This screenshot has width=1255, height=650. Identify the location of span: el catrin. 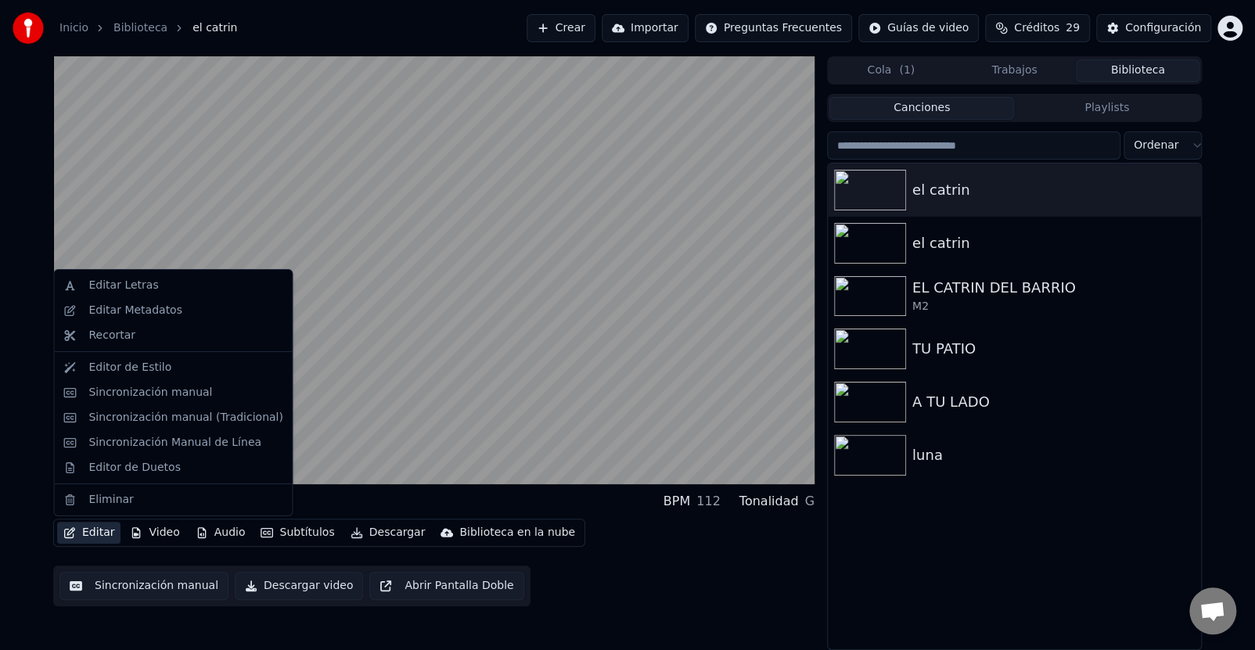
(214, 28).